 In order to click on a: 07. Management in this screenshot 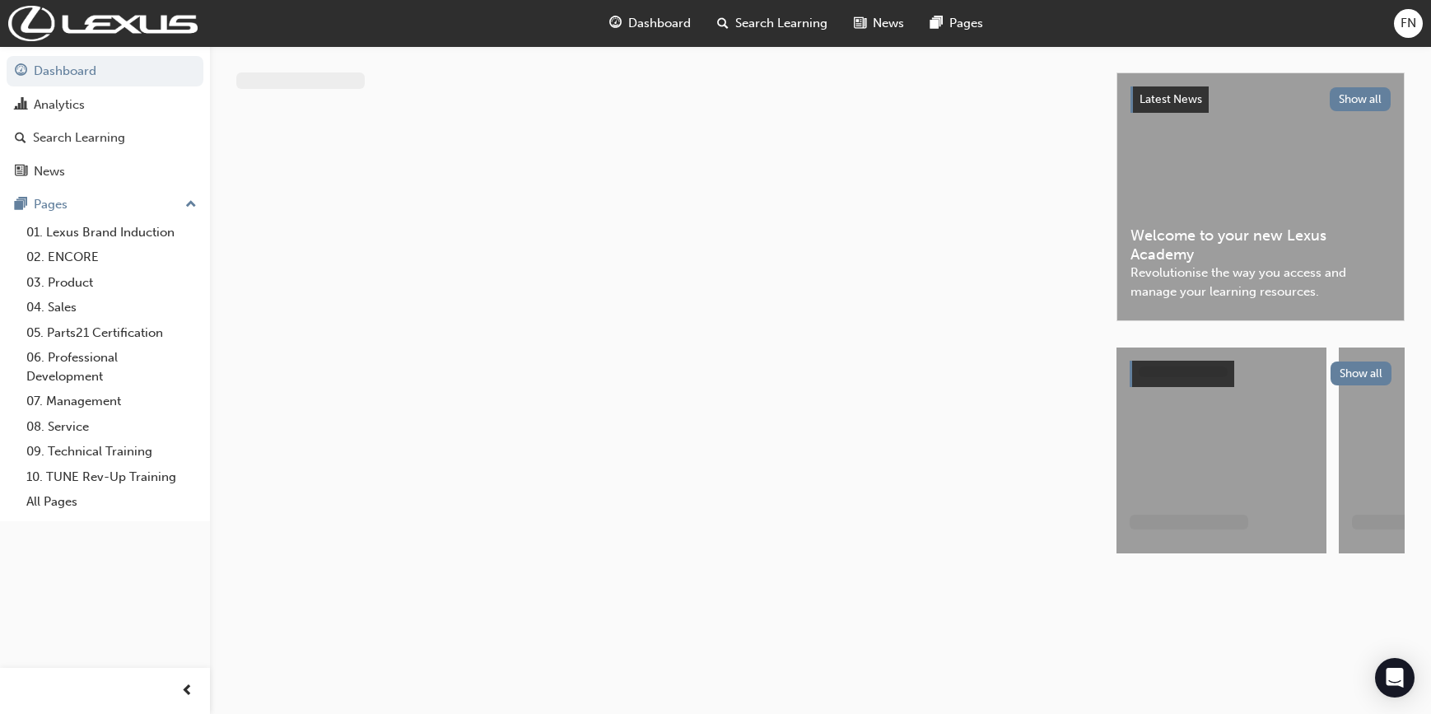, I will do `click(111, 401)`.